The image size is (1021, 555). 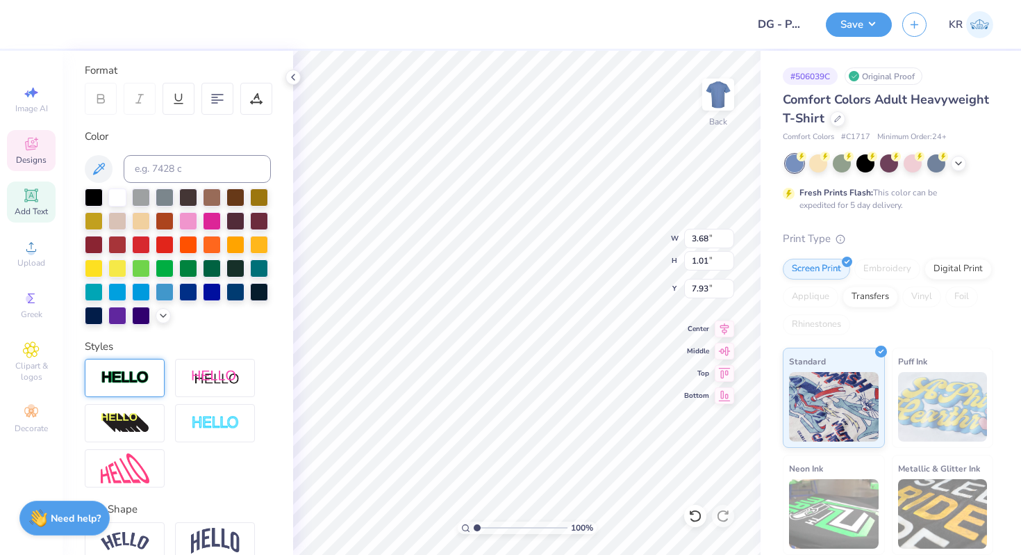 What do you see at coordinates (913, 361) in the screenshot?
I see `span: Puff Ink` at bounding box center [913, 361].